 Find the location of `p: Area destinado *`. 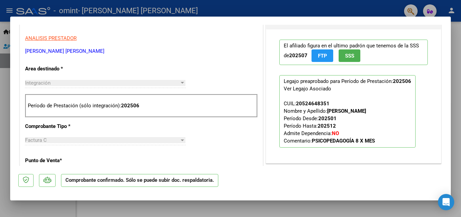

p: Area destinado * is located at coordinates (60, 69).